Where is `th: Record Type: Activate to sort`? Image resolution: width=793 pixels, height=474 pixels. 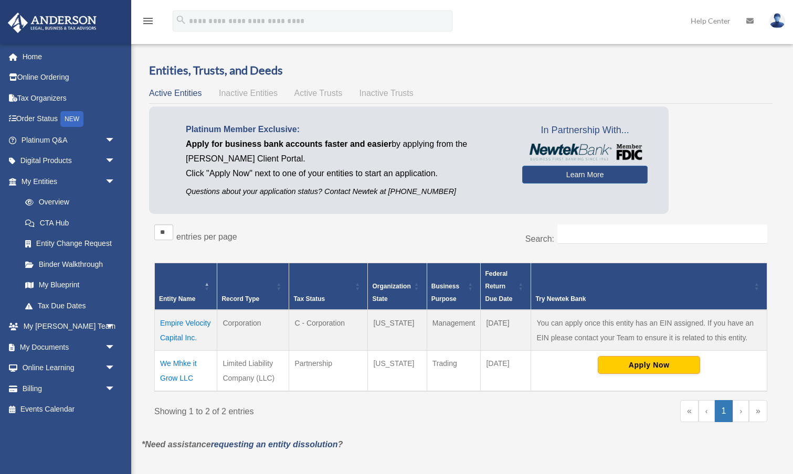 th: Record Type: Activate to sort is located at coordinates (253, 287).